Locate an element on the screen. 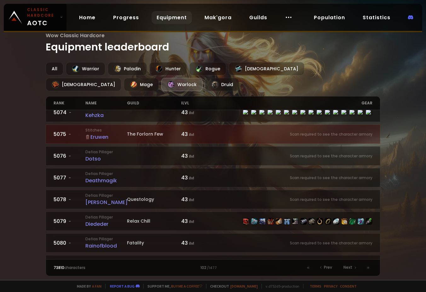  a: Mak'gora is located at coordinates (218, 17).